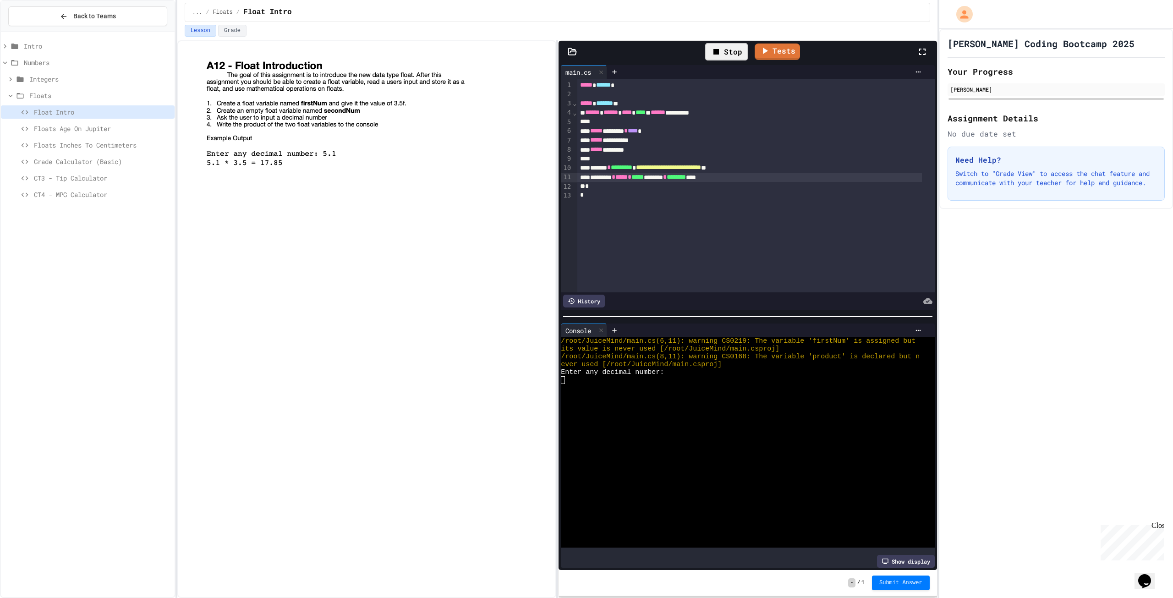  What do you see at coordinates (567, 177) in the screenshot?
I see `div: 11` at bounding box center [567, 177].